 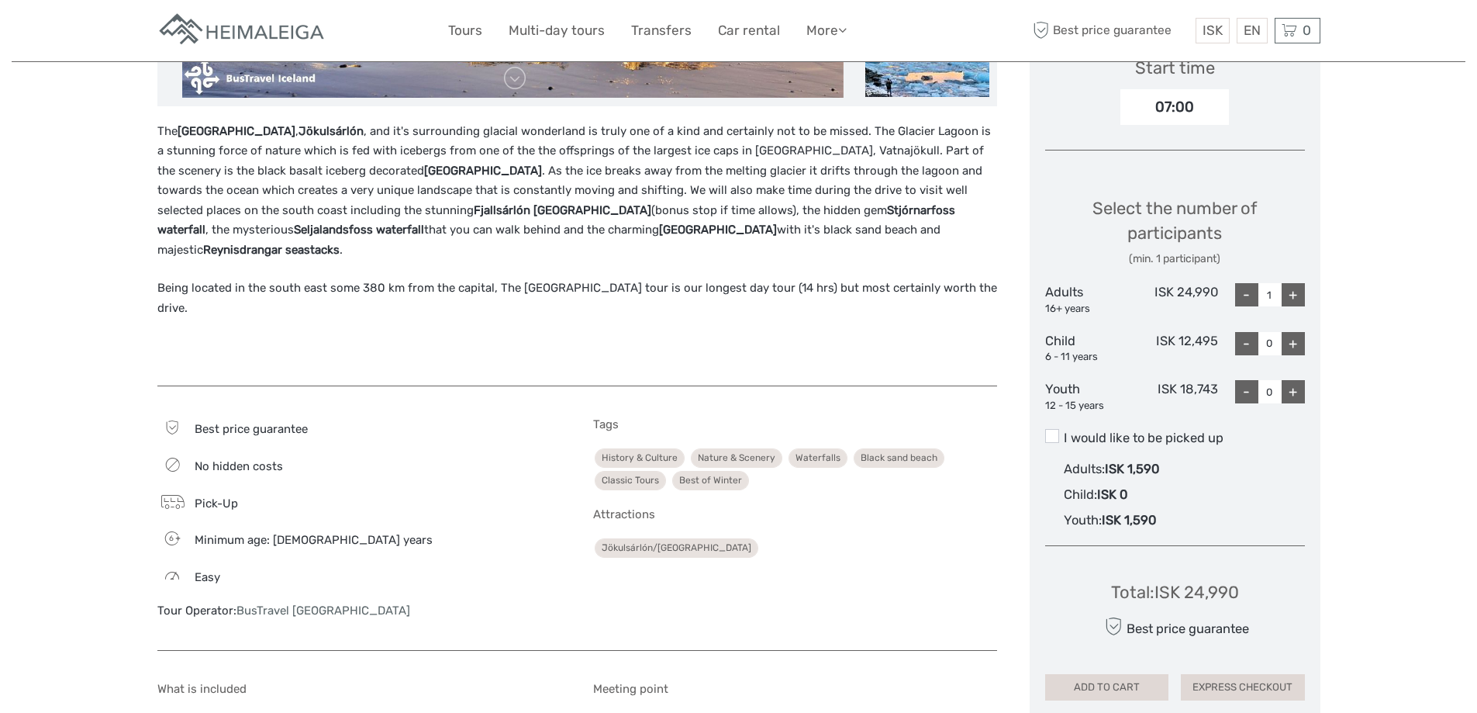 What do you see at coordinates (818, 458) in the screenshot?
I see `a: Waterfalls` at bounding box center [818, 458].